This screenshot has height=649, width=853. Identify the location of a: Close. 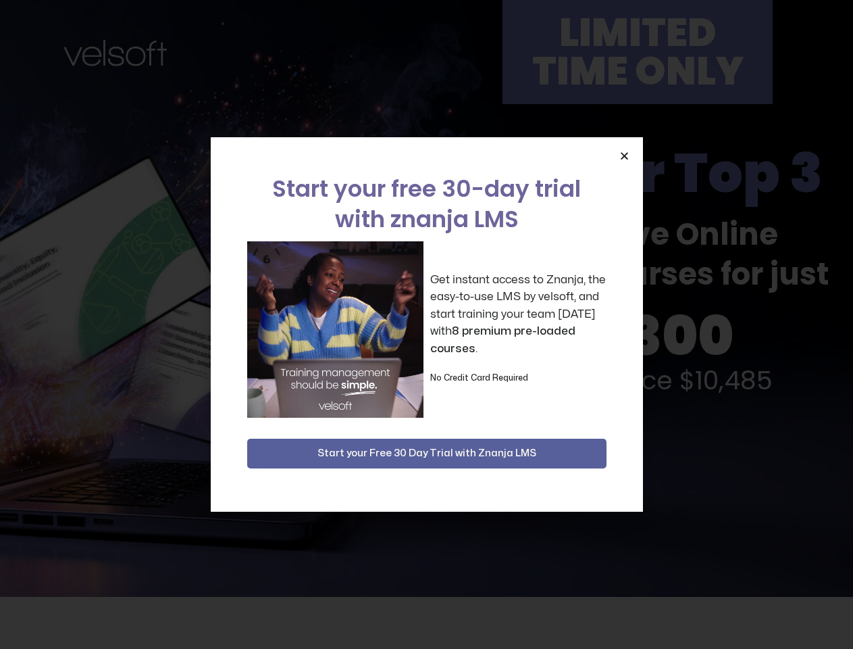
(624, 155).